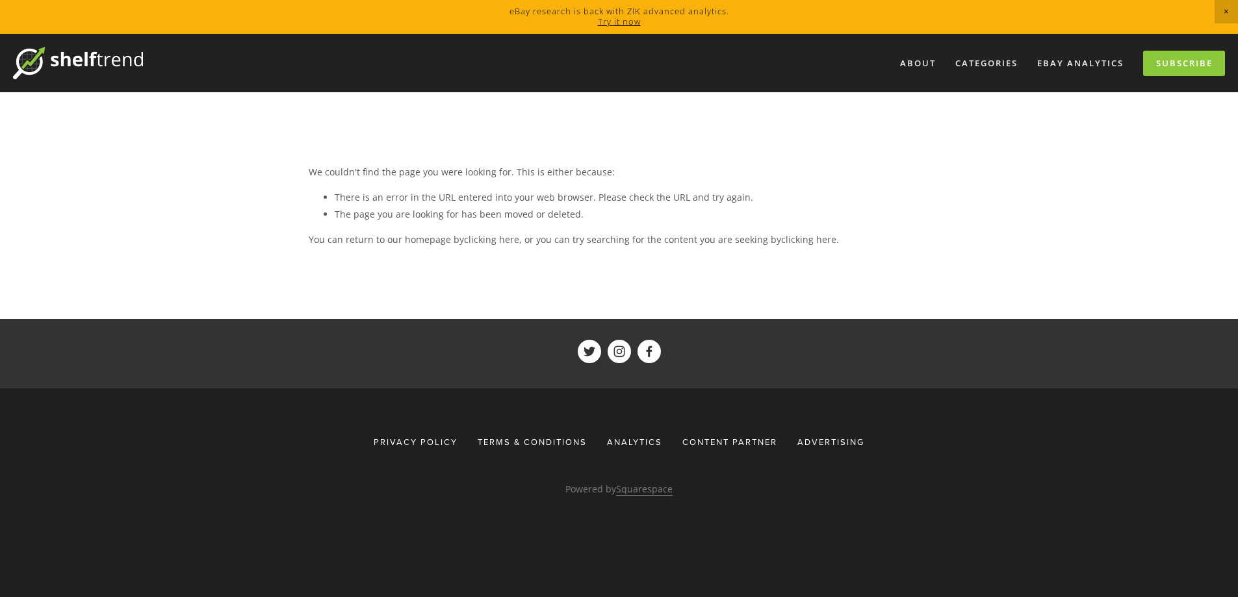 Image resolution: width=1238 pixels, height=597 pixels. Describe the element at coordinates (619, 489) in the screenshot. I see `p: Powered by` at that location.